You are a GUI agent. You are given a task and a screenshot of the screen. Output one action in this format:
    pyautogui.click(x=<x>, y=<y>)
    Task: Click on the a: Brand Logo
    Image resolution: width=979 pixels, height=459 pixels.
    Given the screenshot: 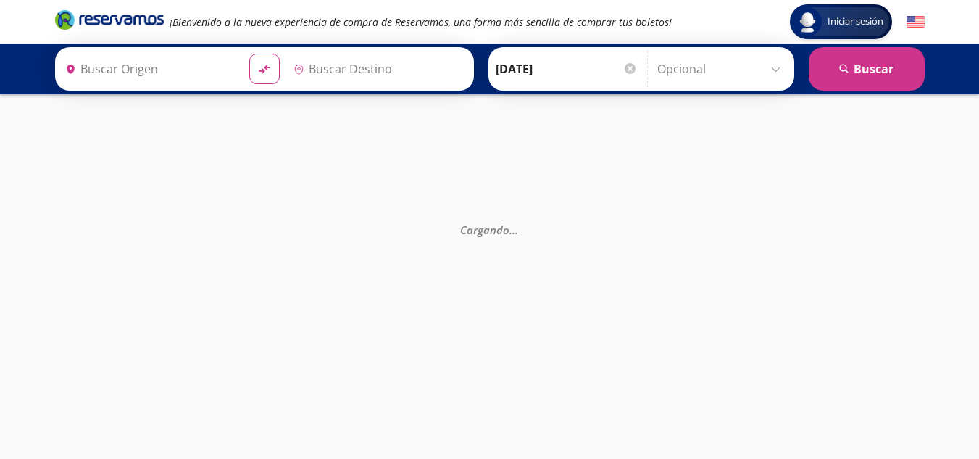 What is the action you would take?
    pyautogui.click(x=109, y=22)
    